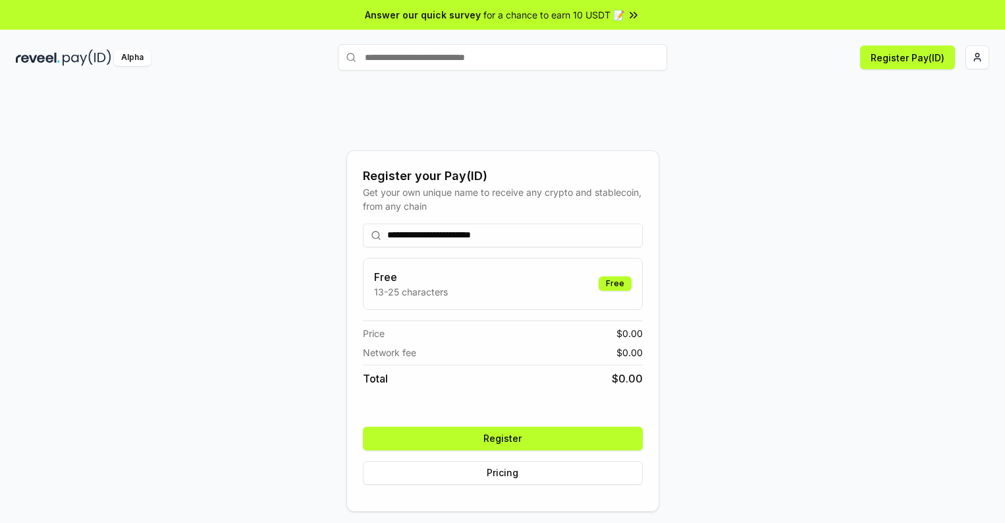 The height and width of the screenshot is (523, 1005). I want to click on button: Register Pay(ID), so click(908, 57).